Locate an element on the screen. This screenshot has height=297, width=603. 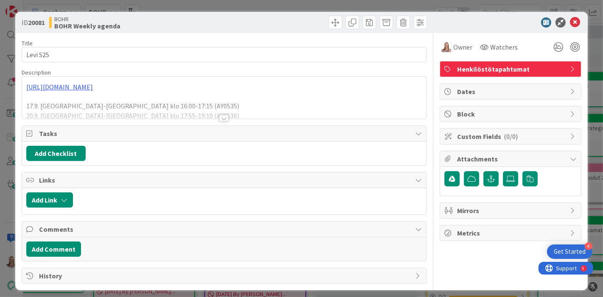
span: Mirrors is located at coordinates (511, 211).